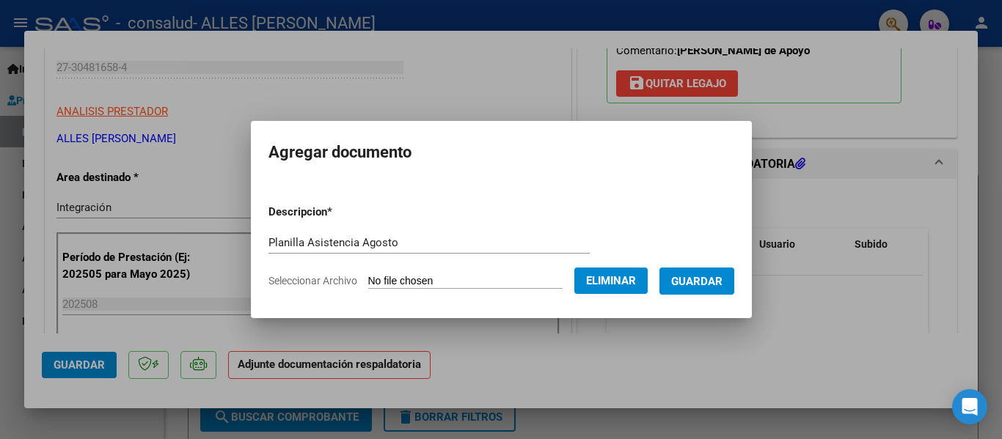  What do you see at coordinates (697, 281) in the screenshot?
I see `button: Guardar` at bounding box center [697, 281].